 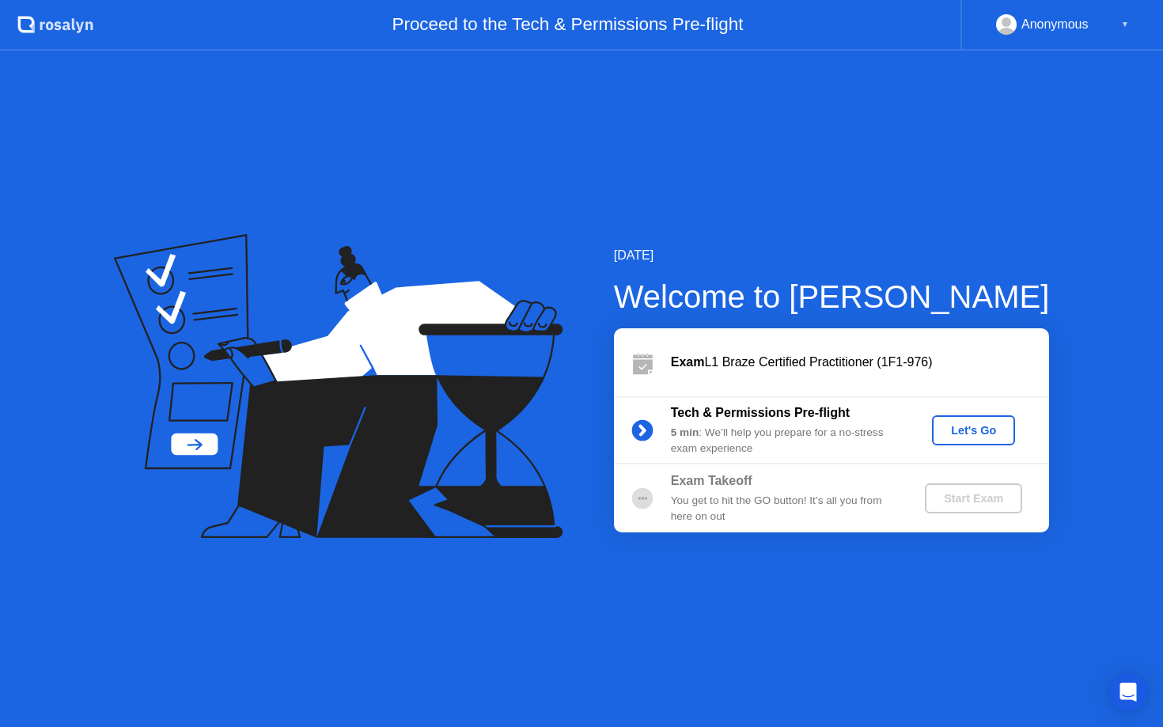 I want to click on div: You get to hit the GO button! It’s all you from here on out, so click(x=785, y=509).